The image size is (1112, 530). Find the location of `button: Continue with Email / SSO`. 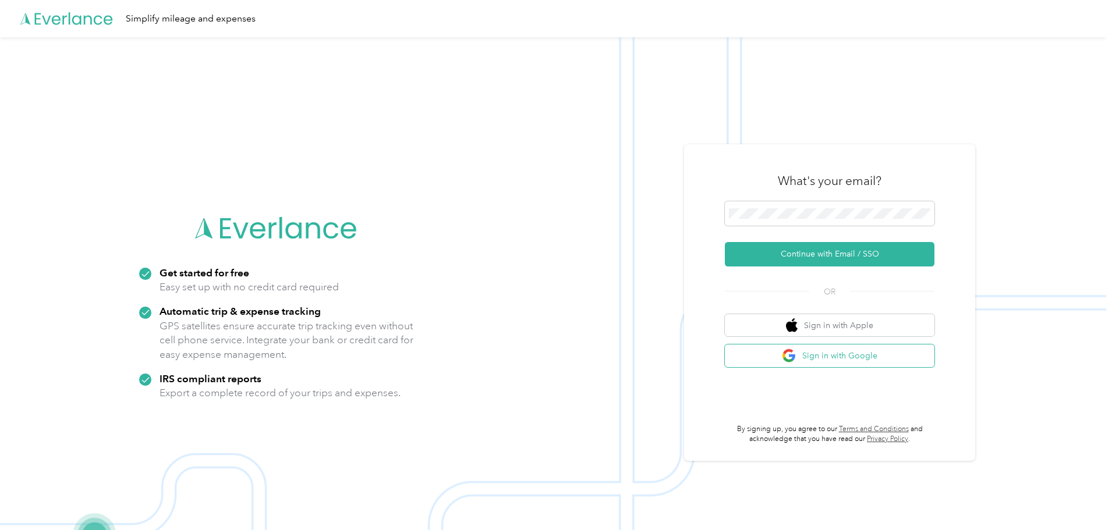

button: Continue with Email / SSO is located at coordinates (829, 254).